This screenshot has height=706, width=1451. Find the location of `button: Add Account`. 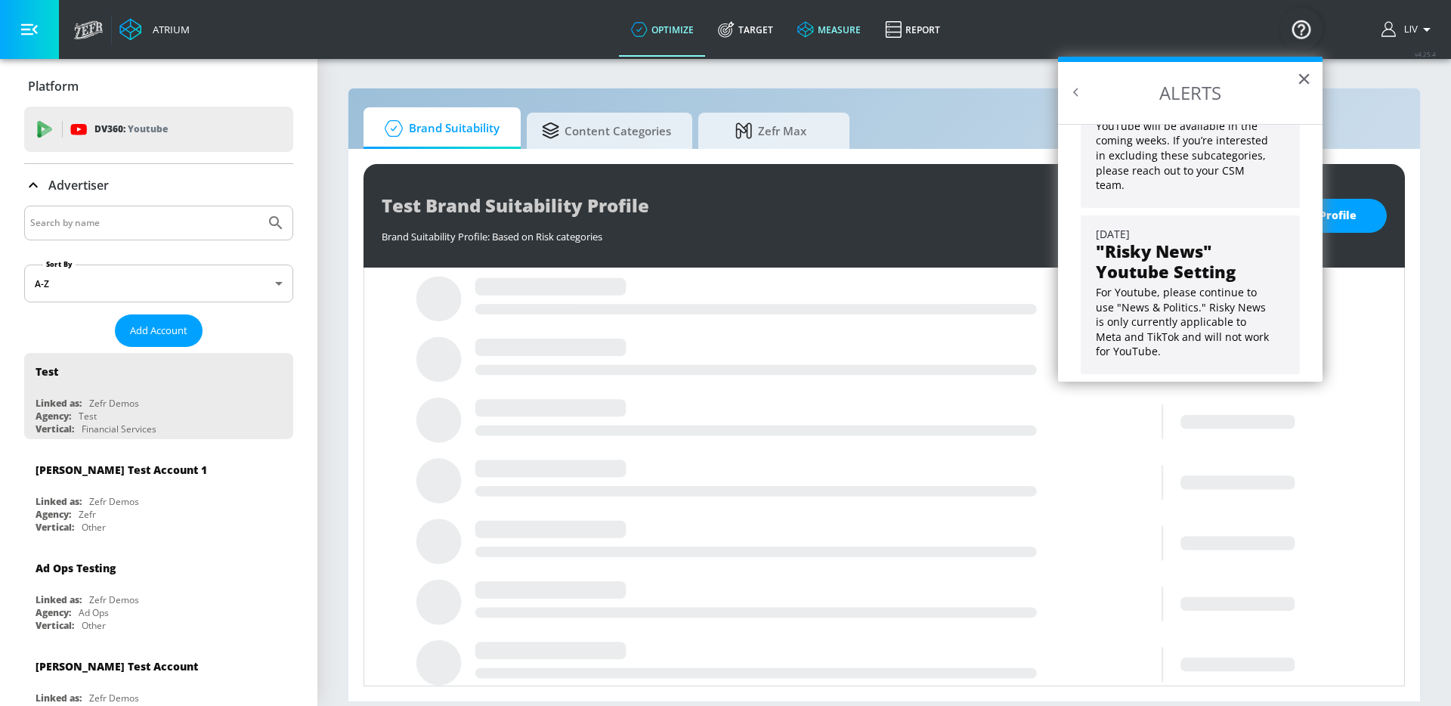

button: Add Account is located at coordinates (159, 330).